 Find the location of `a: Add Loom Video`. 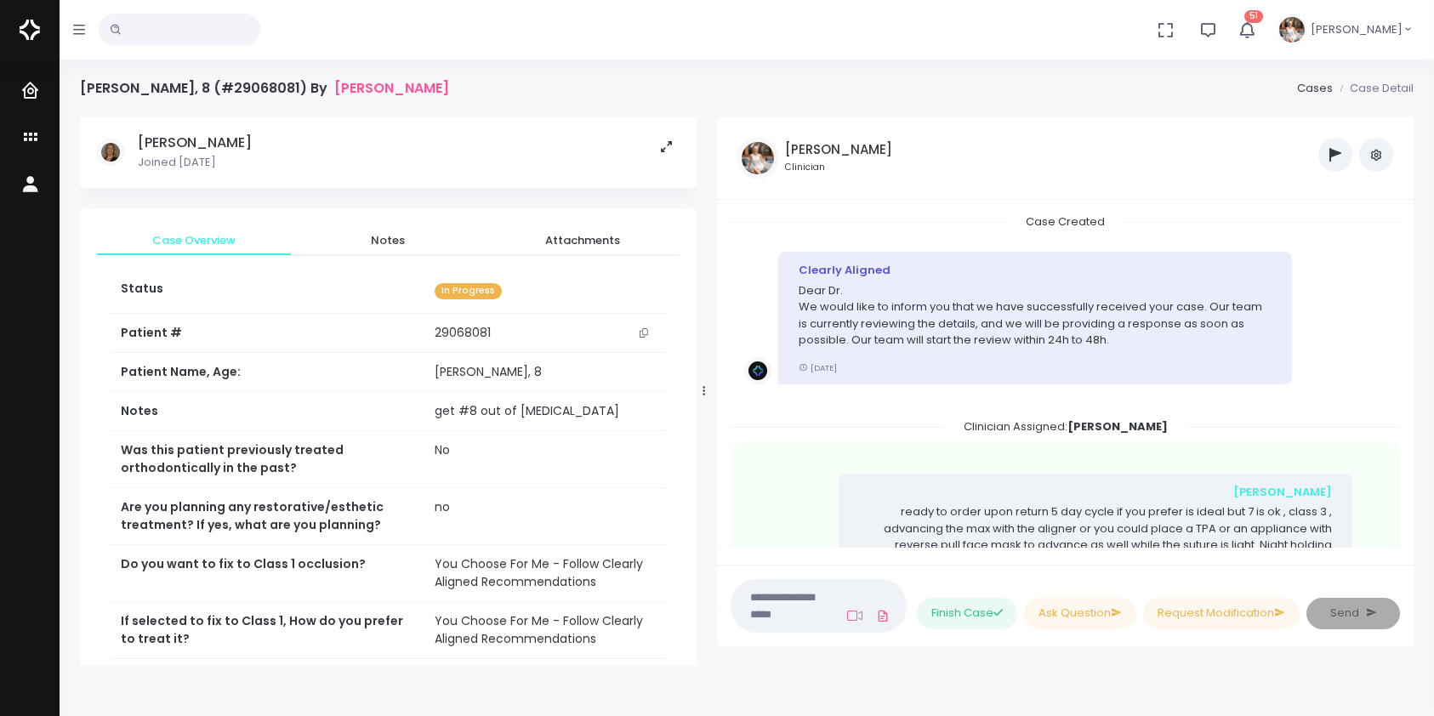

a: Add Loom Video is located at coordinates (855, 616).